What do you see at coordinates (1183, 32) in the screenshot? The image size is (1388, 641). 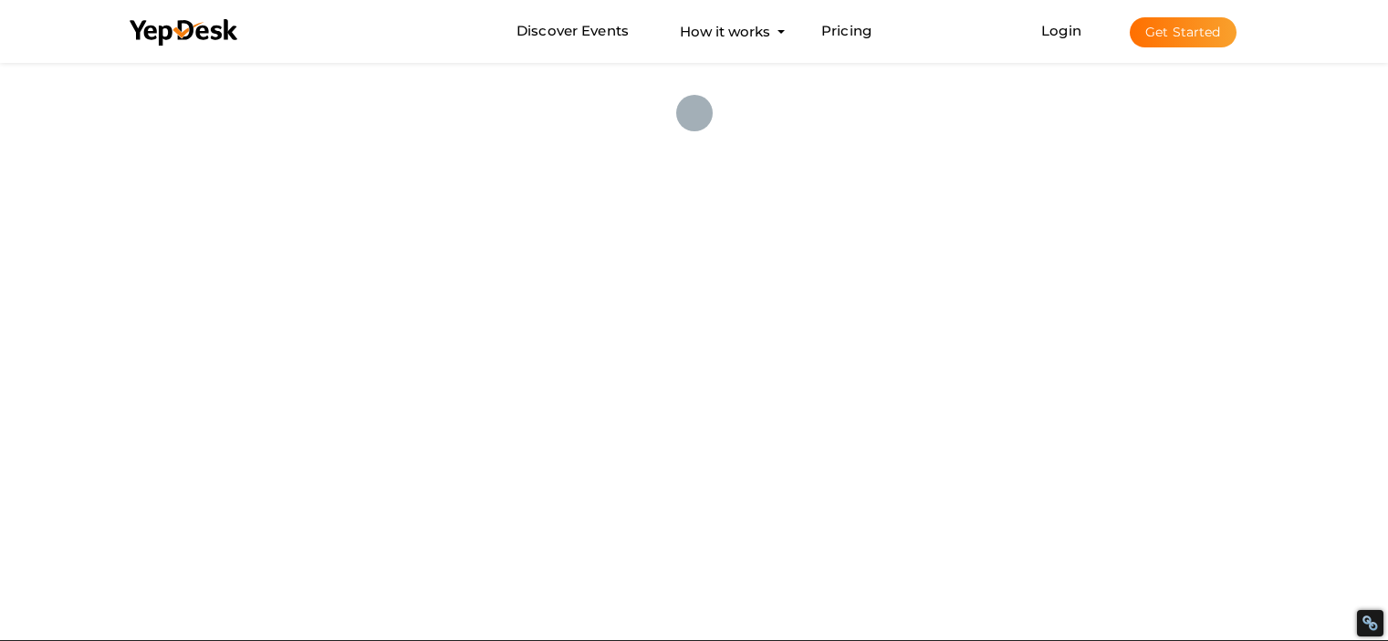 I see `button: Get Started` at bounding box center [1183, 32].